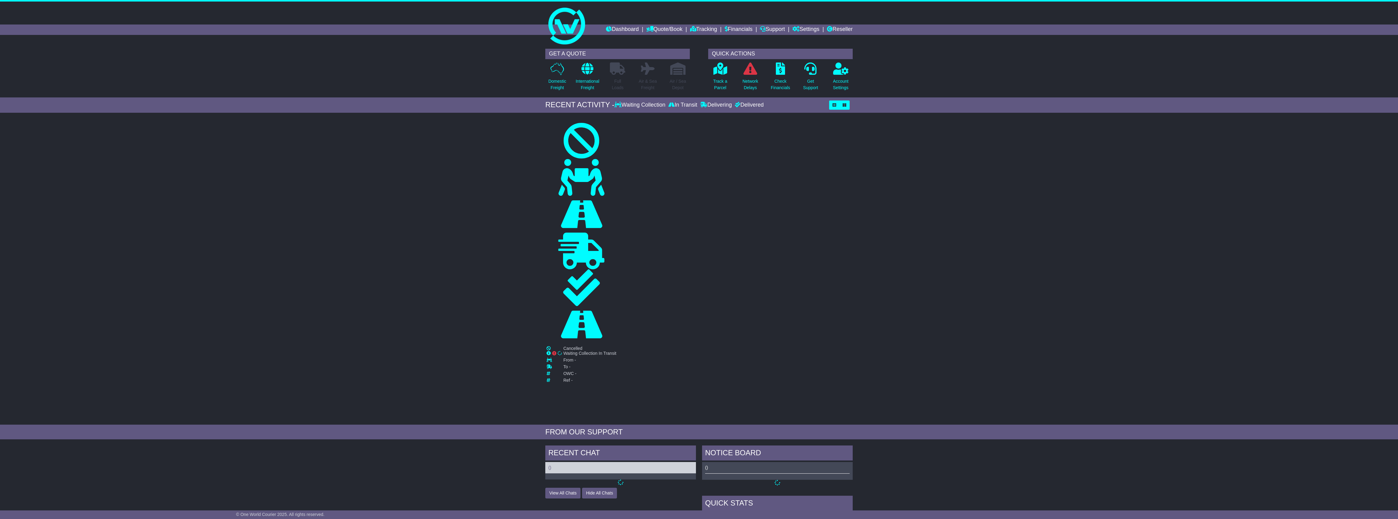  What do you see at coordinates (683, 105) in the screenshot?
I see `div: In Transit` at bounding box center [683, 105].